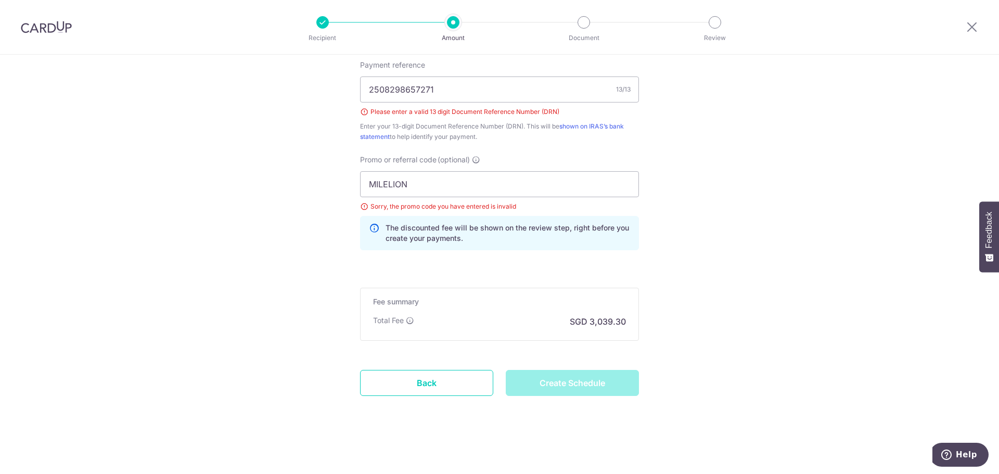 This screenshot has height=474, width=999. What do you see at coordinates (623, 89) in the screenshot?
I see `div: 13/13` at bounding box center [623, 89].